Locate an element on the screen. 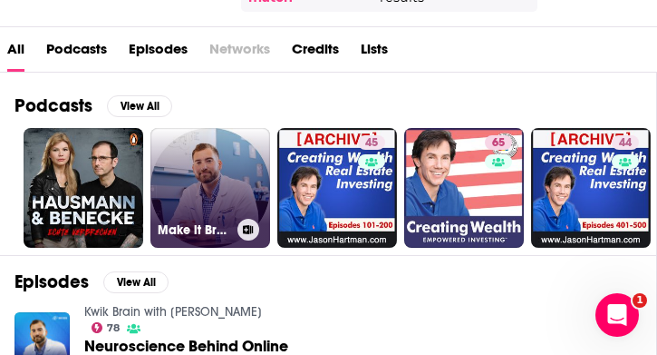  a: Episodes is located at coordinates (158, 53).